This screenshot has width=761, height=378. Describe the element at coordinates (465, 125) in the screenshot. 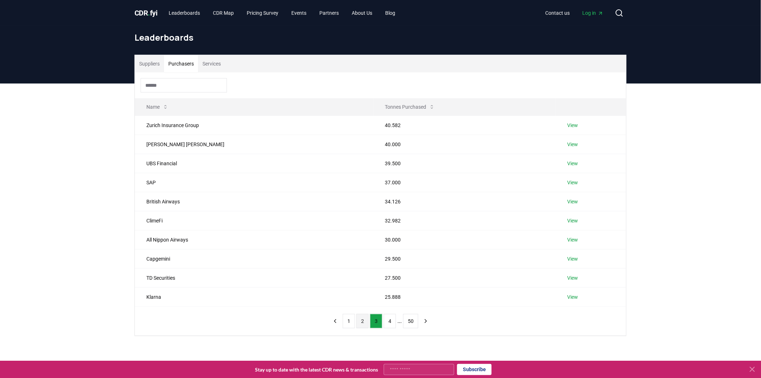

I see `td: 40.582` at that location.